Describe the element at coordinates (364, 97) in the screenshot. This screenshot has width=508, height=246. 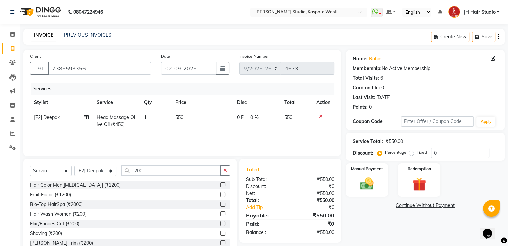
I see `div: Last Visit:` at that location.